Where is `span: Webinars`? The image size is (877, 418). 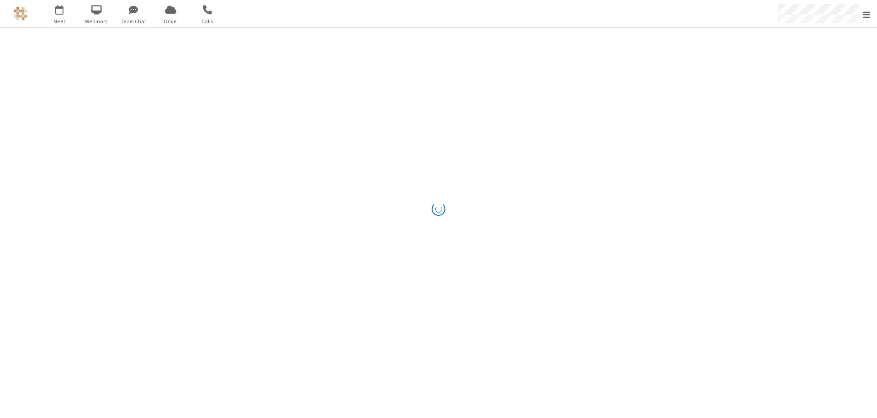
span: Webinars is located at coordinates (96, 21).